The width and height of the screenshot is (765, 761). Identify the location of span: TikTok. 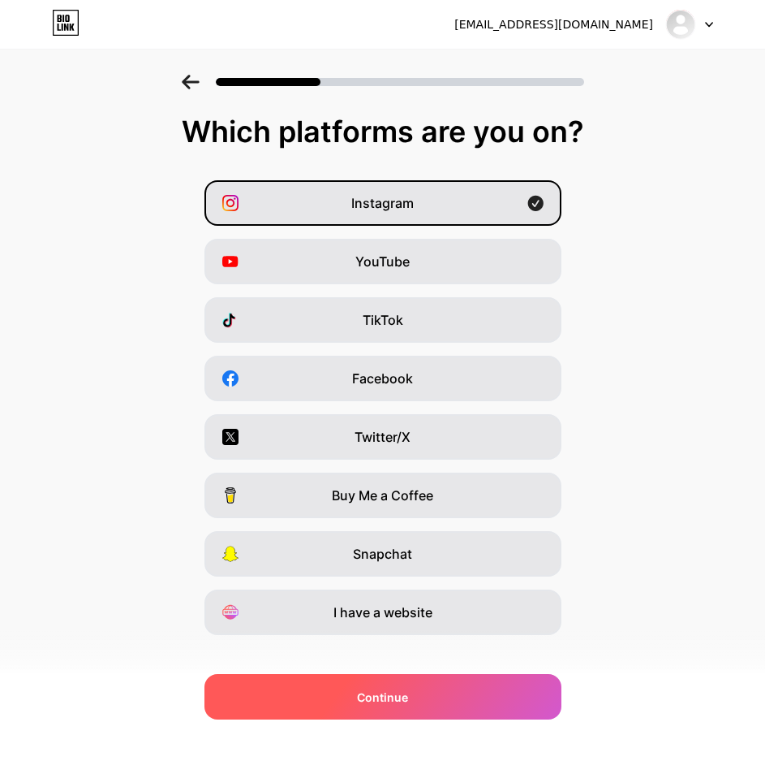
(383, 320).